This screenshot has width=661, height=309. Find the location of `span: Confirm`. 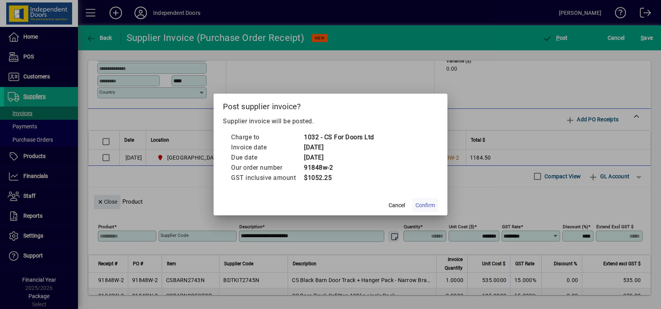

span: Confirm is located at coordinates (425, 205).